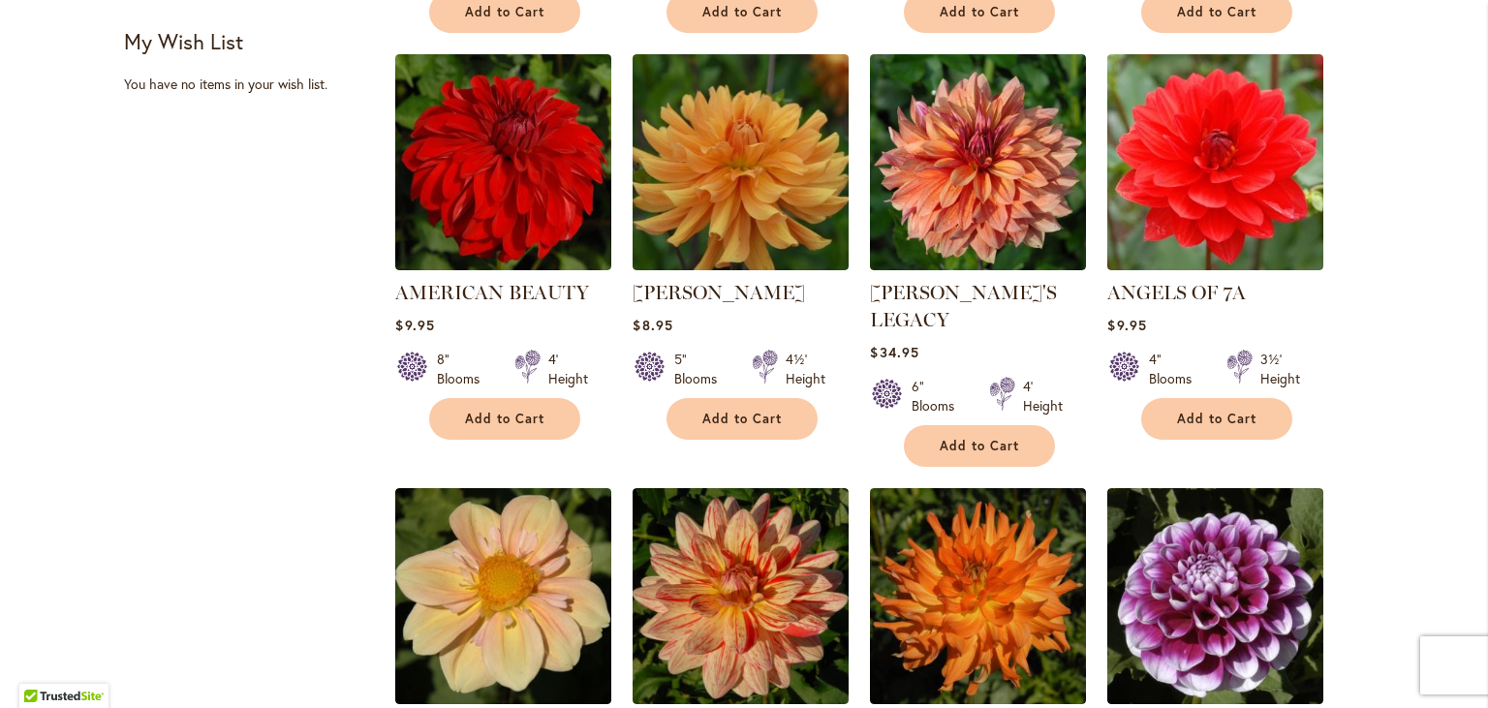  I want to click on span: $8.95, so click(652, 324).